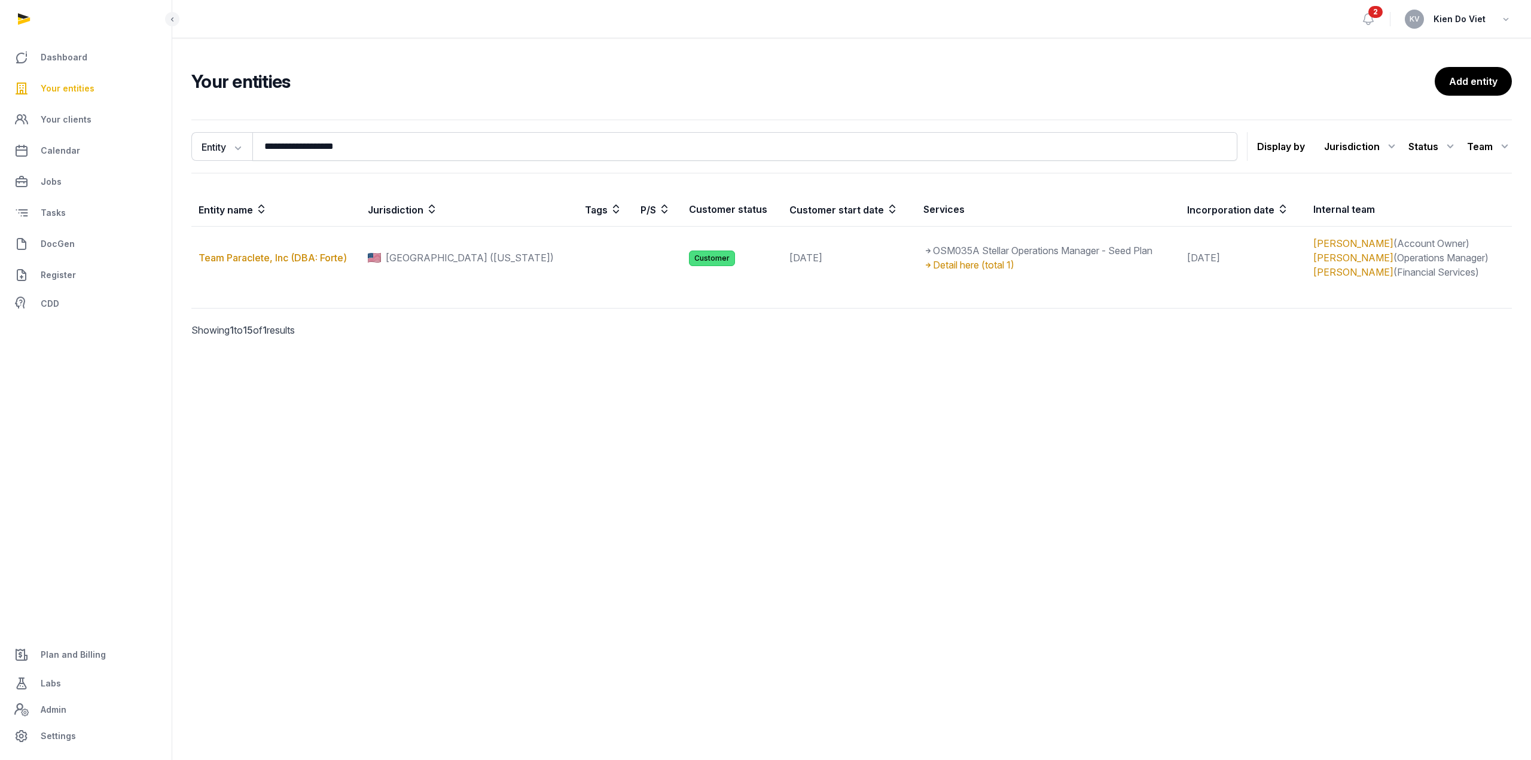 This screenshot has height=760, width=1531. Describe the element at coordinates (273, 258) in the screenshot. I see `a: Team Paraclete, Inc (DBA: Forte)` at that location.